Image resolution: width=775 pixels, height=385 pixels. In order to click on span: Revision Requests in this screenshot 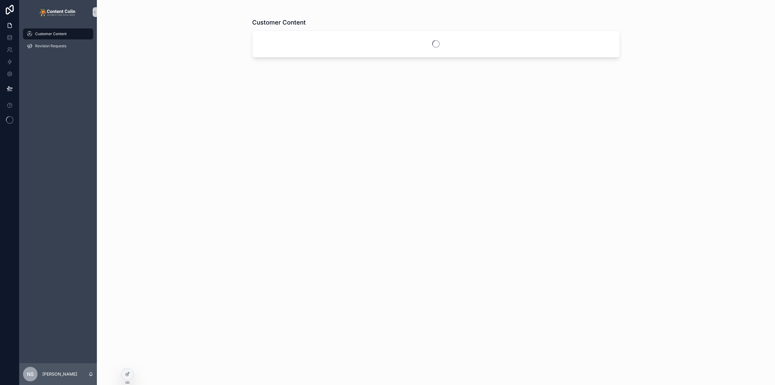, I will do `click(51, 46)`.